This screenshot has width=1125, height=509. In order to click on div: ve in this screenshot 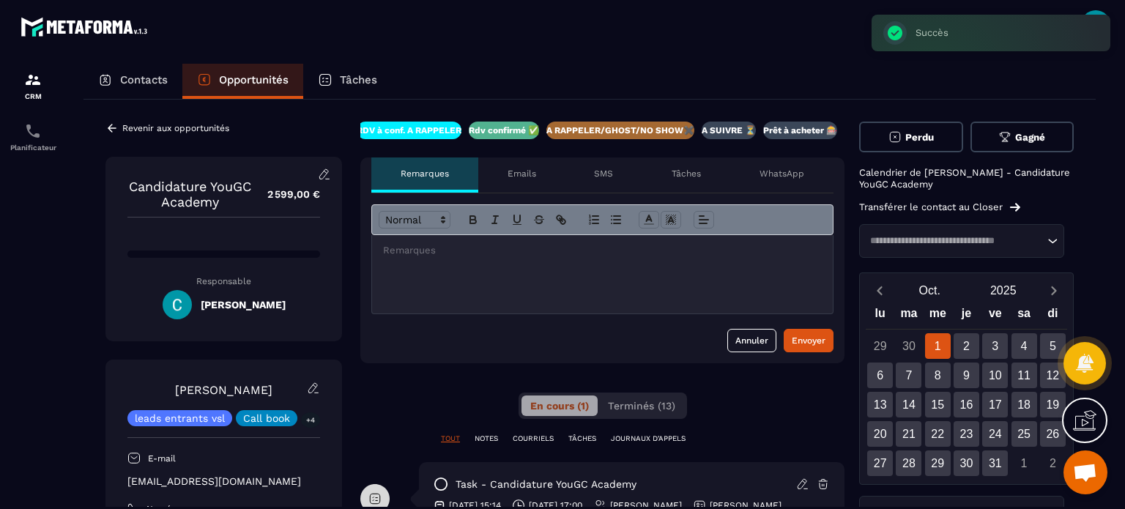, I will do `click(994, 316)`.